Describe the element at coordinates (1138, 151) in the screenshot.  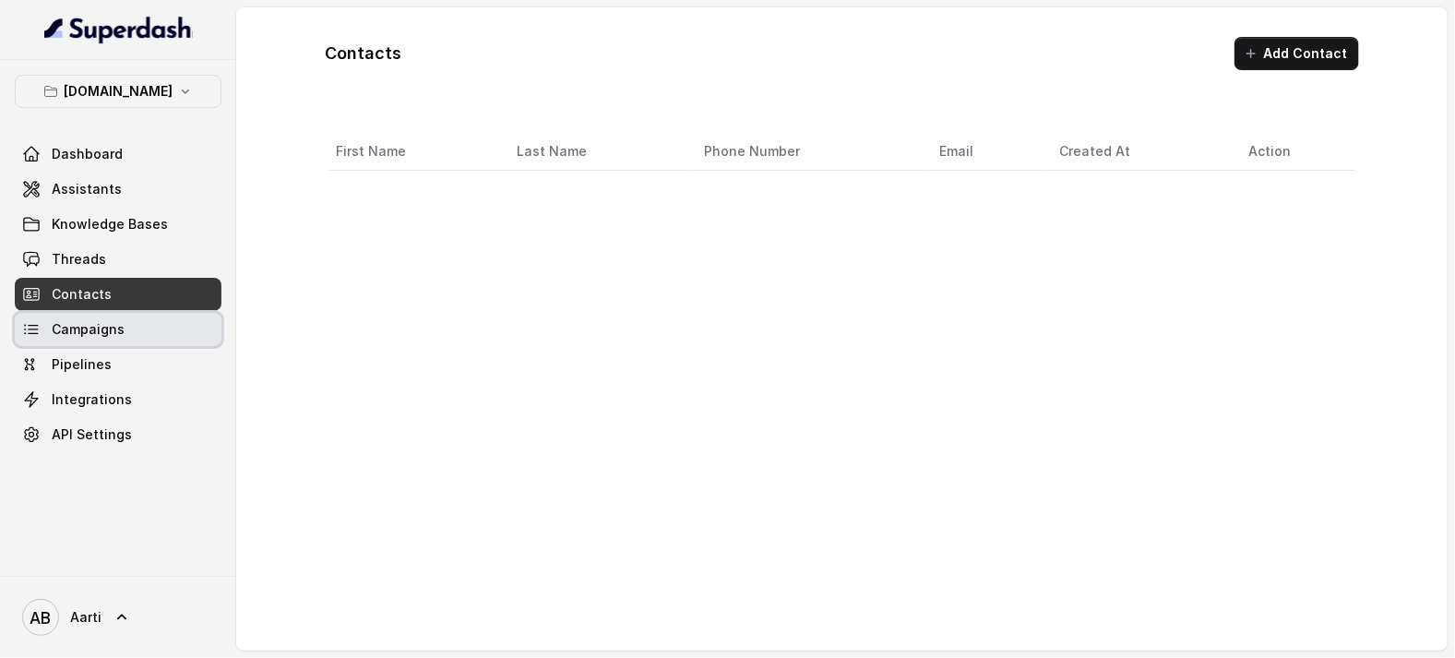
I see `th: Created At` at that location.